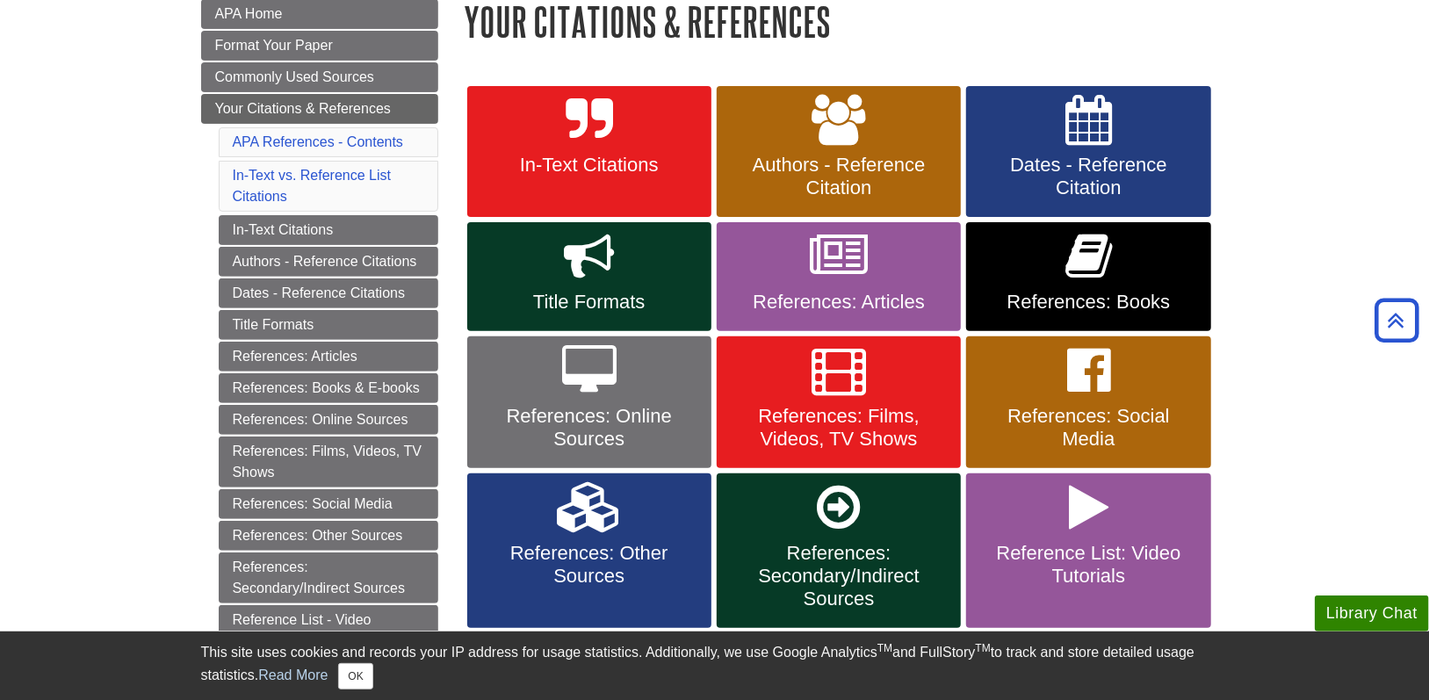 The height and width of the screenshot is (700, 1429). What do you see at coordinates (1372, 613) in the screenshot?
I see `button: Library Chat` at bounding box center [1372, 613].